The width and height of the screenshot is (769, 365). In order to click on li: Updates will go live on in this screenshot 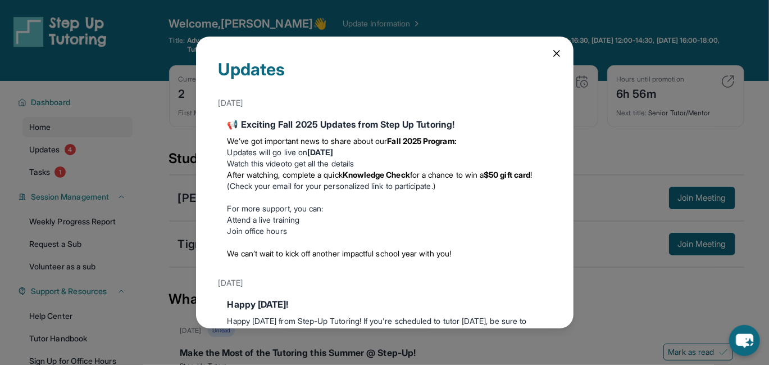, I will do `click(385, 152)`.